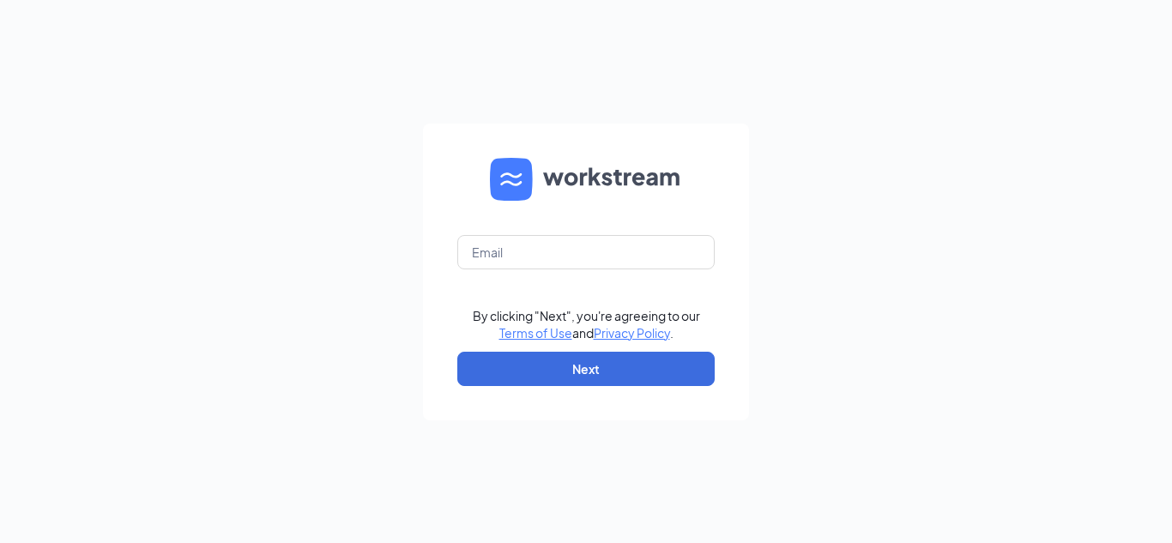  Describe the element at coordinates (586, 369) in the screenshot. I see `button: Next` at that location.